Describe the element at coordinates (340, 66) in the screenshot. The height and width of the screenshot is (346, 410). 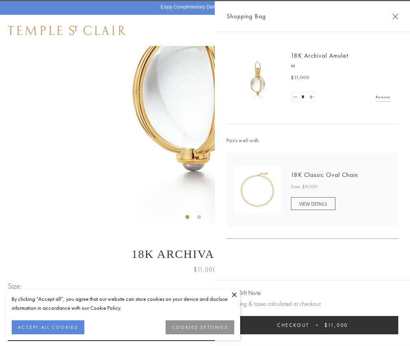
I see `p: M` at that location.